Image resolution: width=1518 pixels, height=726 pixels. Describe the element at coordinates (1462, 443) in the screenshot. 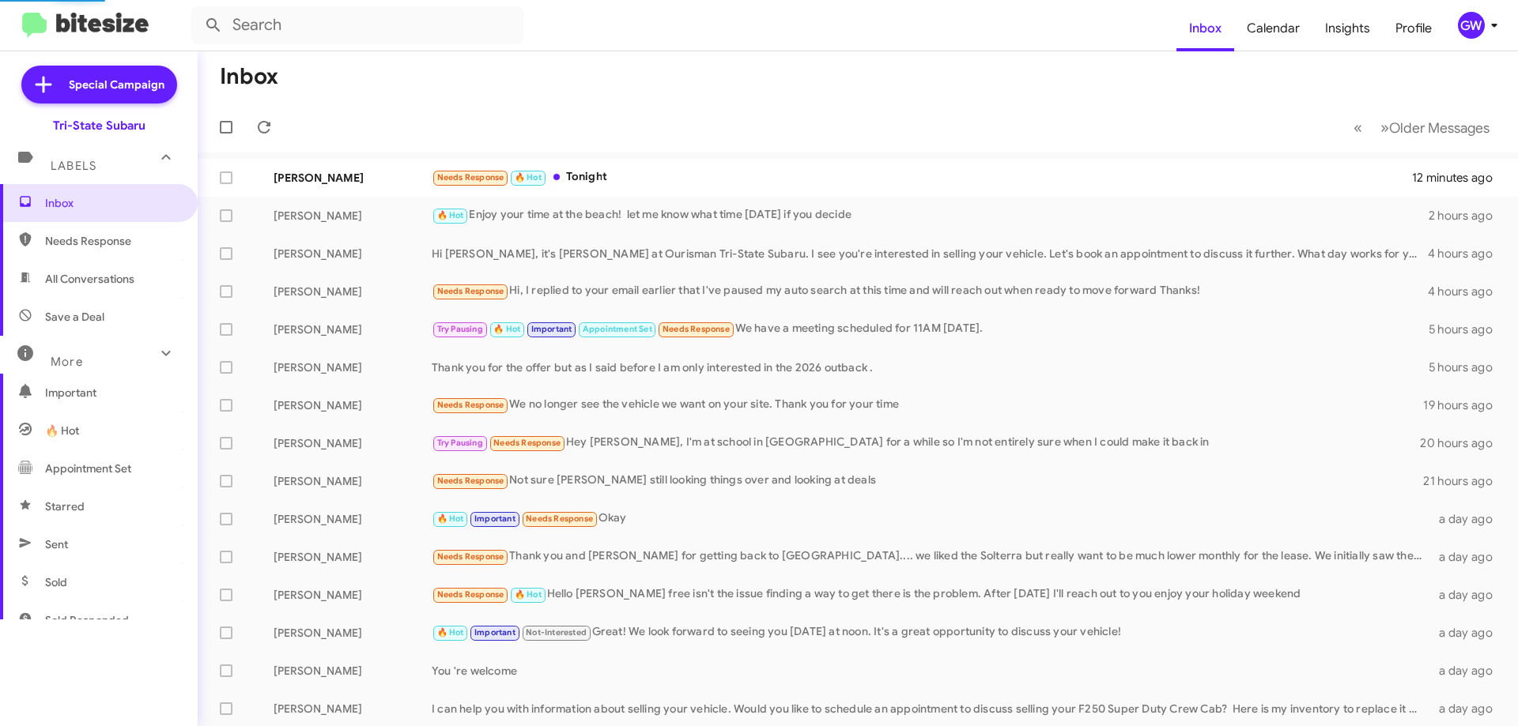

I see `div: 20 hours ago` at that location.